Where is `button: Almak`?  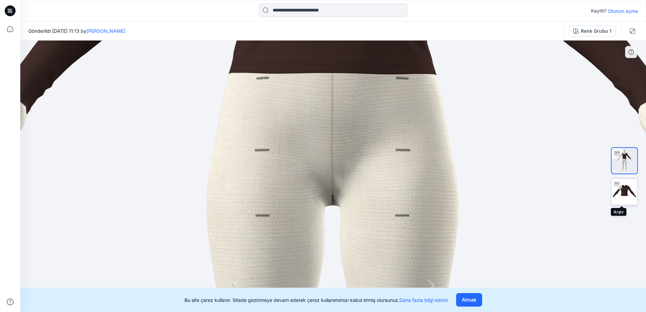 button: Almak is located at coordinates (469, 300).